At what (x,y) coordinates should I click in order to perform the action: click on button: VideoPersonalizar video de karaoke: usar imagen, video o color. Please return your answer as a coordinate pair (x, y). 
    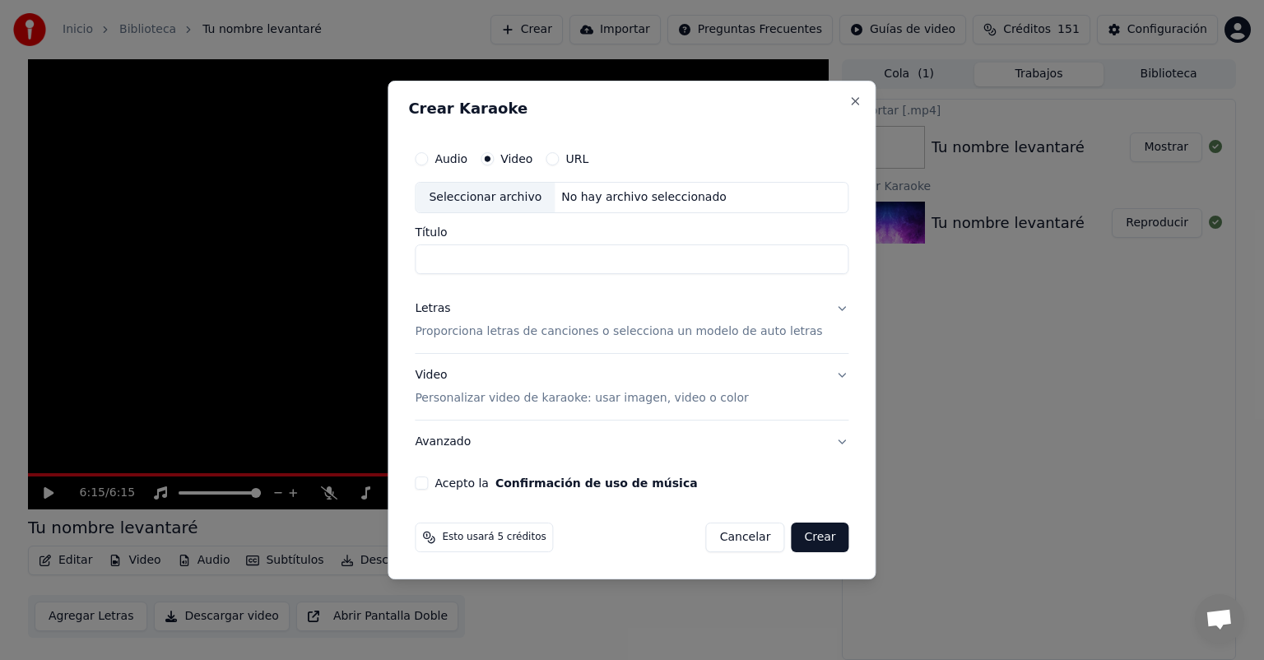
    Looking at the image, I should click on (631, 387).